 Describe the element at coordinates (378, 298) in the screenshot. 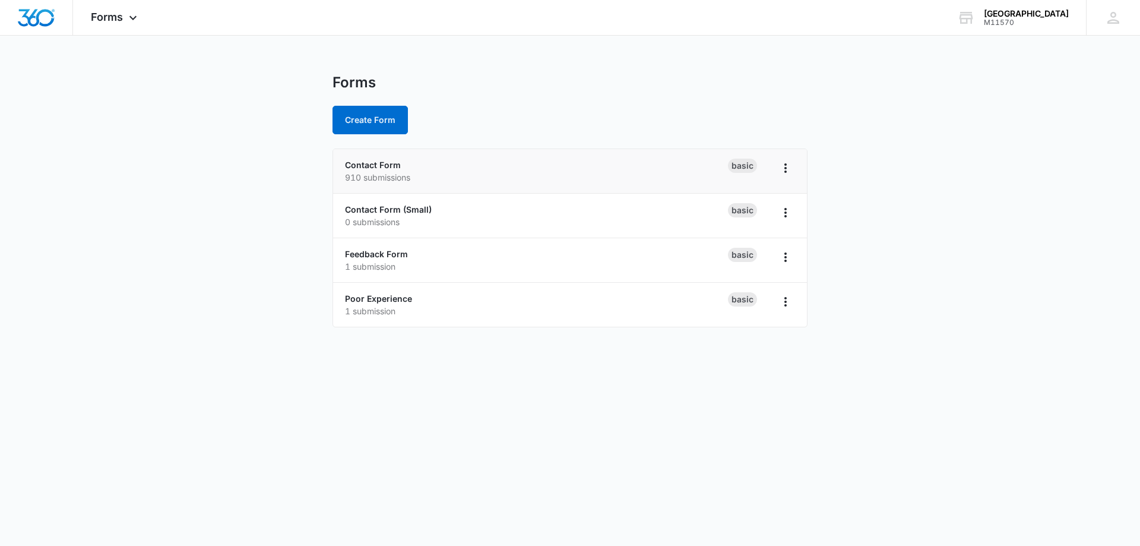

I see `a: Poor Experience` at that location.